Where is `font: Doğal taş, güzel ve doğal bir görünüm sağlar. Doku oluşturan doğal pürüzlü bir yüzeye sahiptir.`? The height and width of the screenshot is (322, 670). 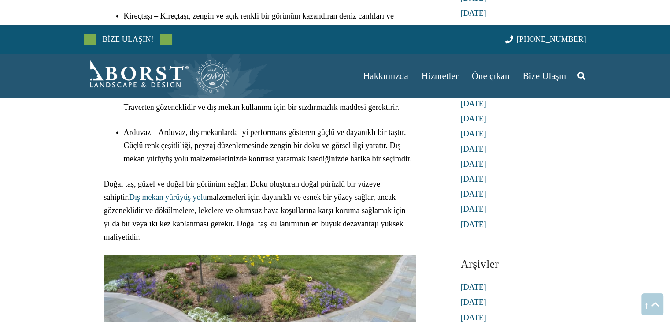
font: Doğal taş, güzel ve doğal bir görünüm sağlar. Doku oluşturan doğal pürüzlü bir yüzeye sahiptir. is located at coordinates (242, 190).